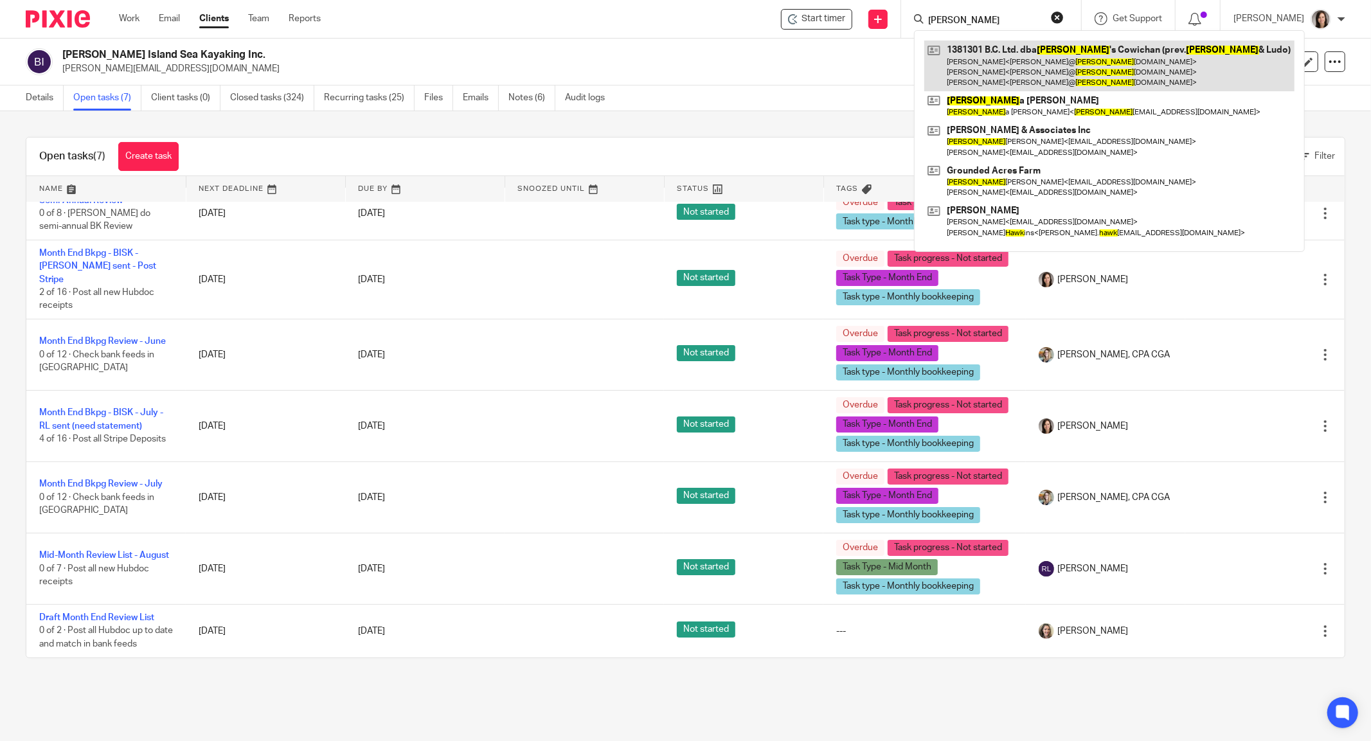 The image size is (1371, 741). I want to click on input: Search, so click(985, 21).